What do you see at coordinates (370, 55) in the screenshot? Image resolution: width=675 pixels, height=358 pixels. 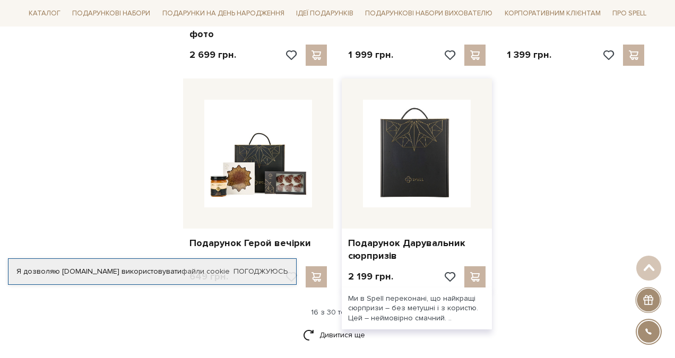 I see `p: 1 999 грн.` at bounding box center [370, 55].